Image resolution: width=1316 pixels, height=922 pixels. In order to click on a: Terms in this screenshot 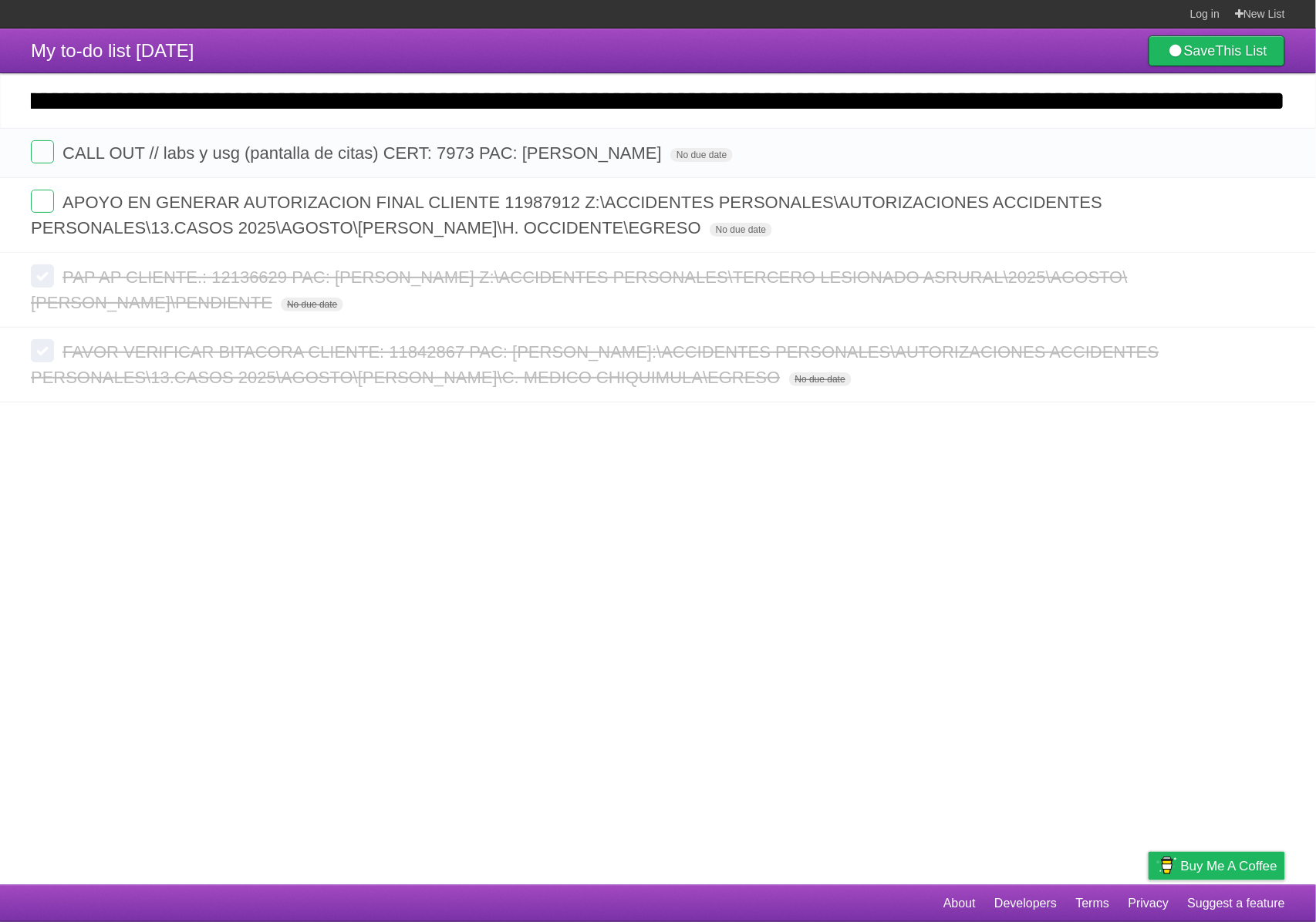, I will do `click(1093, 903)`.